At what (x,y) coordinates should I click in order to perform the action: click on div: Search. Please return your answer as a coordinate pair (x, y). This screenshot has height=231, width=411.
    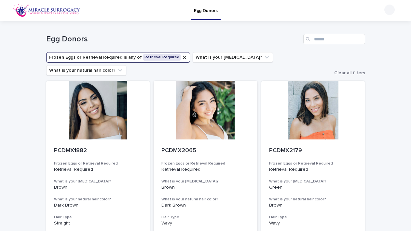
    Looking at the image, I should click on (334, 39).